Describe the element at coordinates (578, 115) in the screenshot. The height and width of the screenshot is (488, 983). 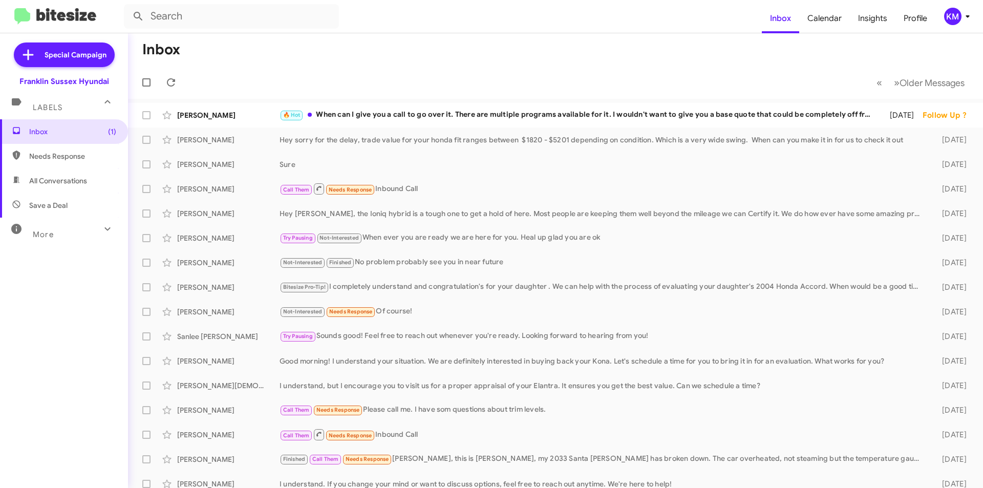
I see `div: When can I give you a call to go over it. There are multiple programs available for it. I wouldn'...` at that location.